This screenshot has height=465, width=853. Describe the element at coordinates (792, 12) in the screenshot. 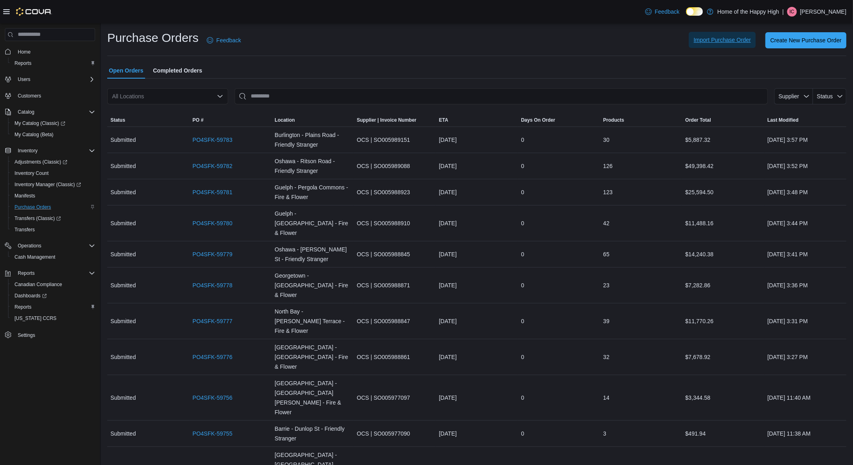

I see `div: Iain Cormack` at that location.